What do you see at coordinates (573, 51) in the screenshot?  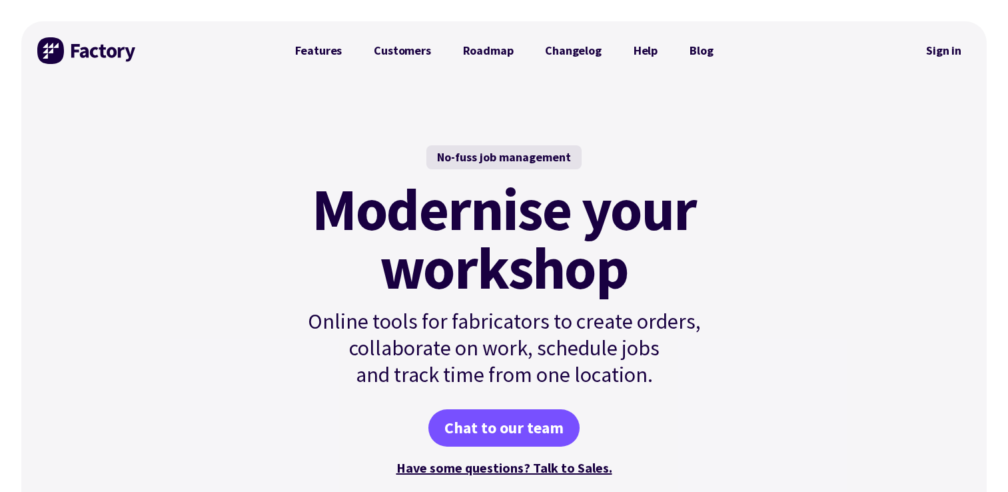 I see `a: Changelog` at bounding box center [573, 51].